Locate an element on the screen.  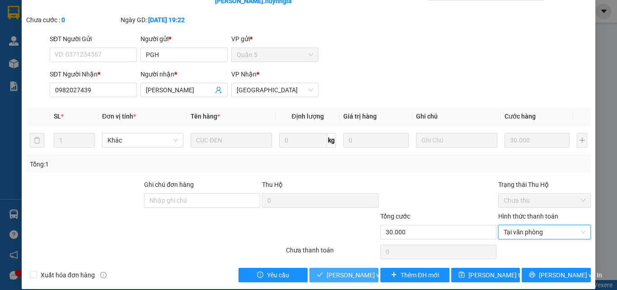
span: Cước hàng is located at coordinates (520, 116).